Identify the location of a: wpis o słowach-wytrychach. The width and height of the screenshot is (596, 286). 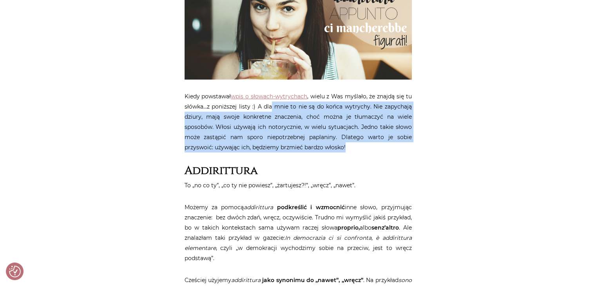
(269, 96).